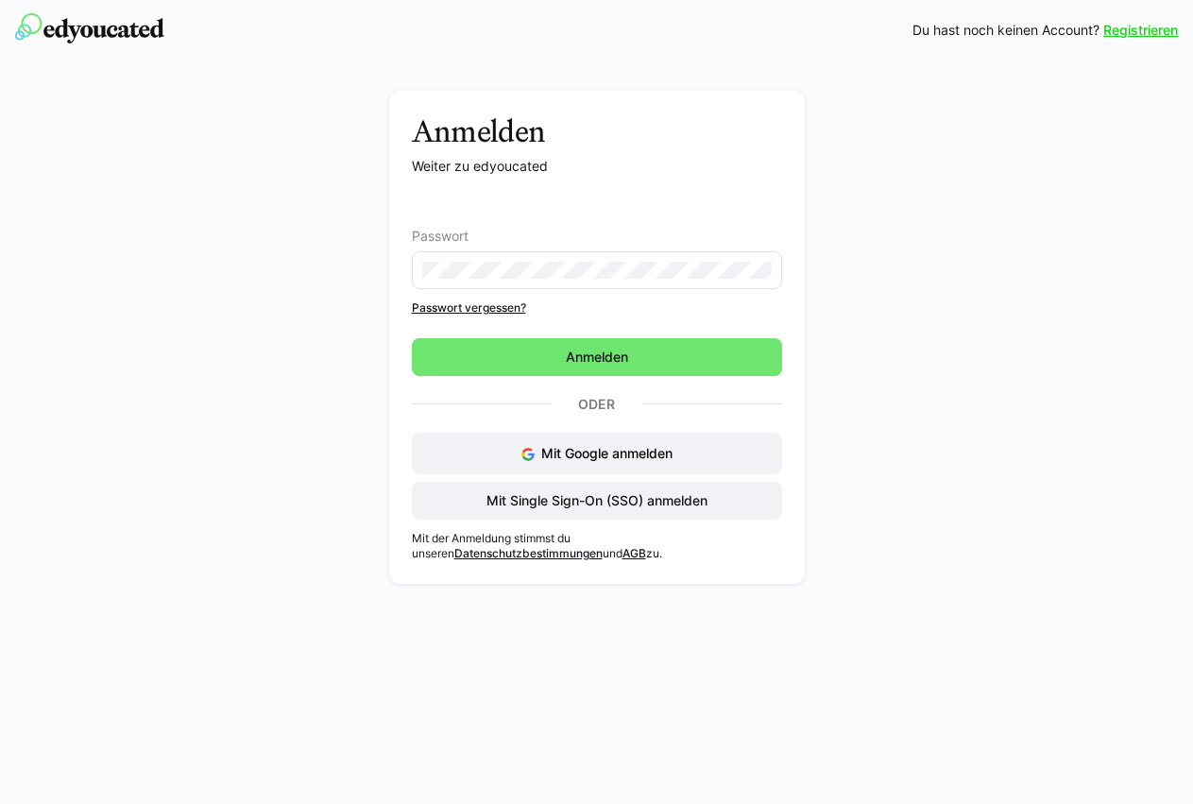  I want to click on img: edyoucated, so click(90, 28).